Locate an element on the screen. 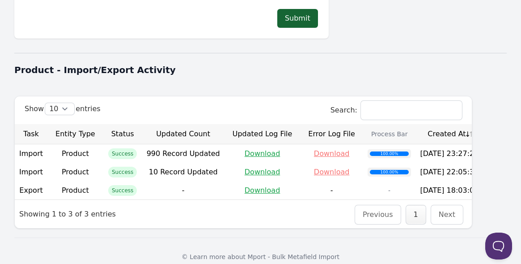 The width and height of the screenshot is (521, 264). span: 10 Record Updated is located at coordinates (184, 171).